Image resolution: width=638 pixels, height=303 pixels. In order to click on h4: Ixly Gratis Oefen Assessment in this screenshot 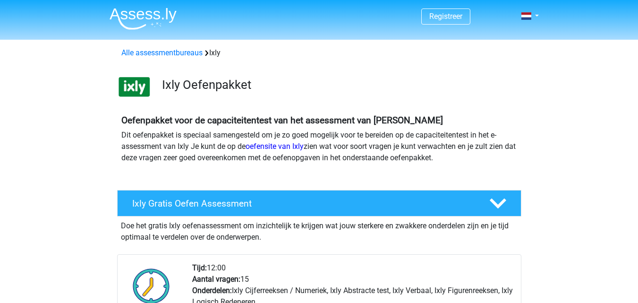, I will do `click(303, 203)`.